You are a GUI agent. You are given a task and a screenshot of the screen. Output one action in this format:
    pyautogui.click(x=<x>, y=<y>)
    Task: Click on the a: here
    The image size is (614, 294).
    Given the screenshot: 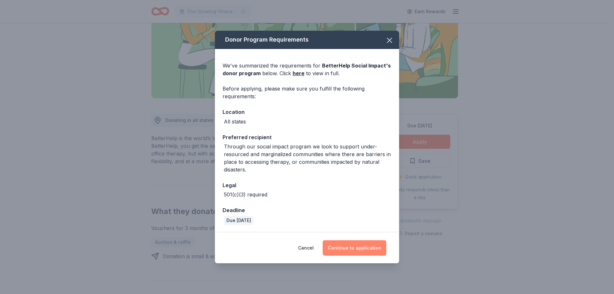 What is the action you would take?
    pyautogui.click(x=299, y=73)
    